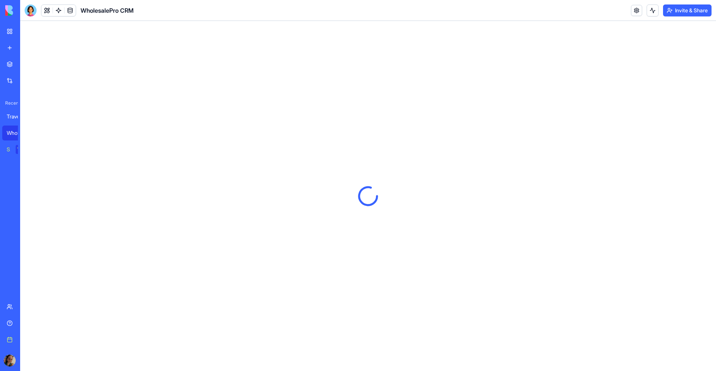 The image size is (716, 371). I want to click on span: WholesalePro CRM, so click(107, 10).